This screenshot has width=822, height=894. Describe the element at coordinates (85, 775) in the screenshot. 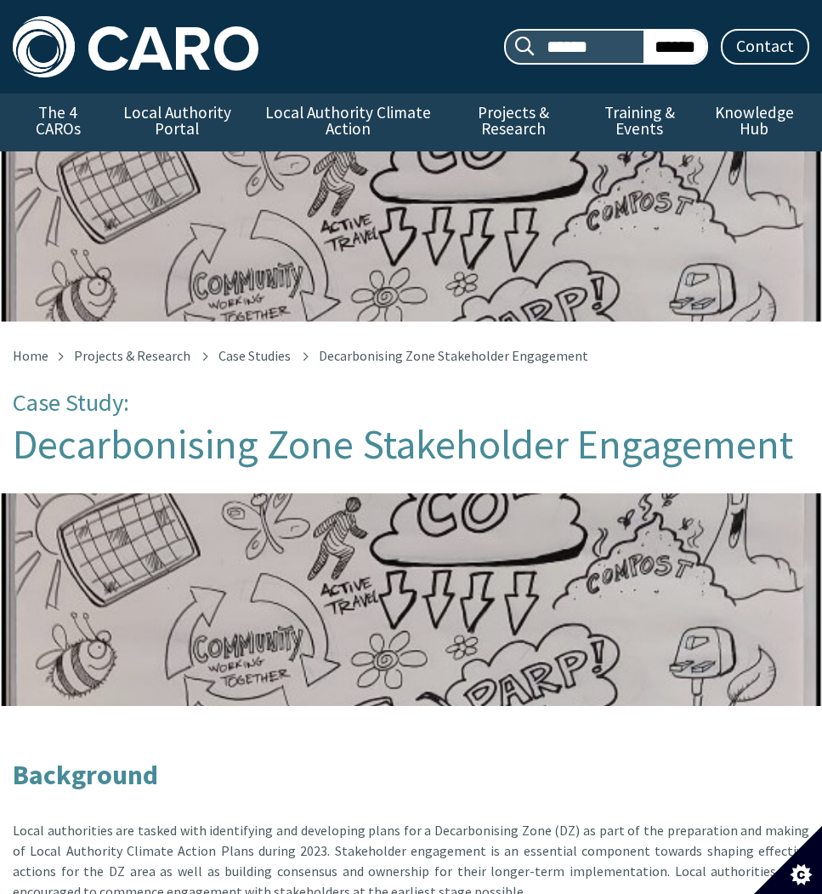

I see `strong: Background` at that location.